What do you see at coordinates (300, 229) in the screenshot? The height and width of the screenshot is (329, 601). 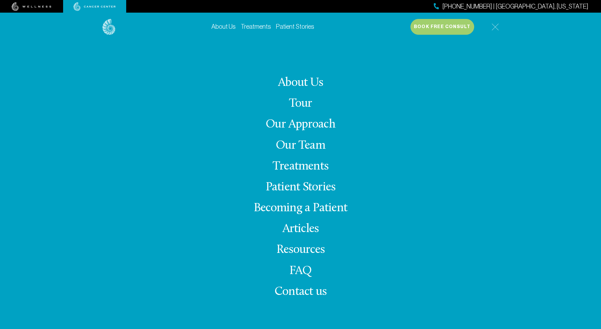 I see `a: Articles` at bounding box center [300, 229].